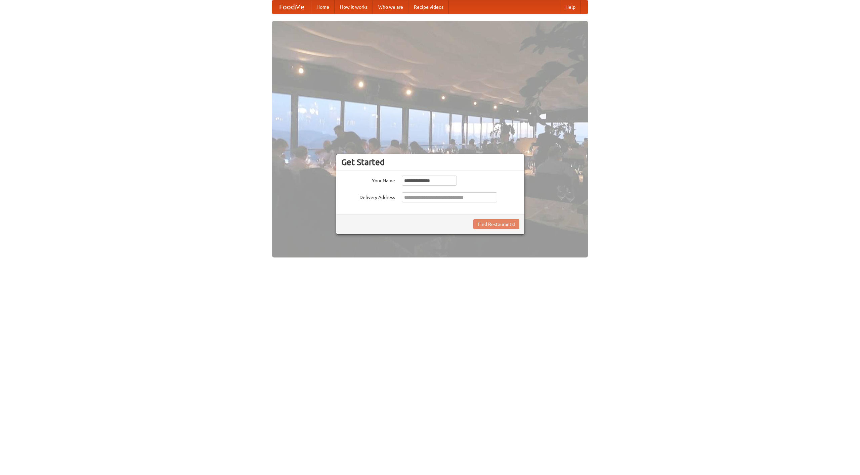 This screenshot has height=475, width=860. Describe the element at coordinates (354, 7) in the screenshot. I see `a: How it works` at that location.